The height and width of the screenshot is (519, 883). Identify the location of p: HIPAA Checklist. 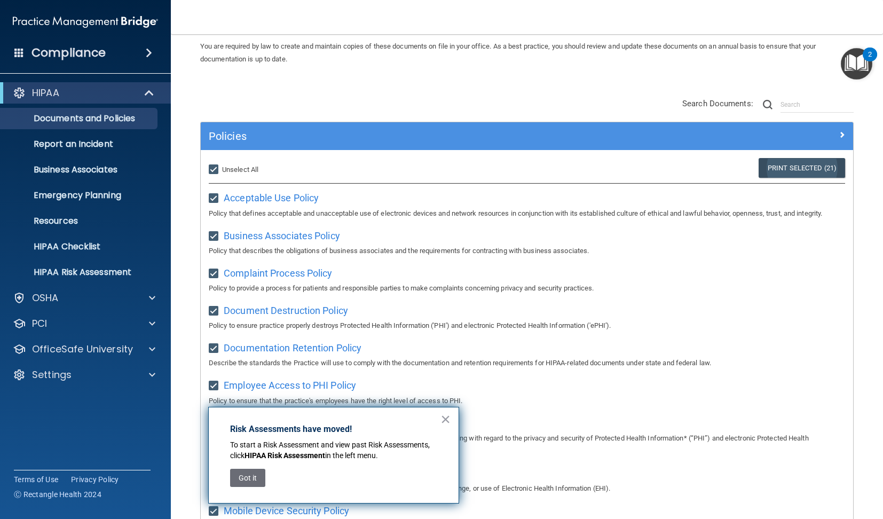
(80, 247).